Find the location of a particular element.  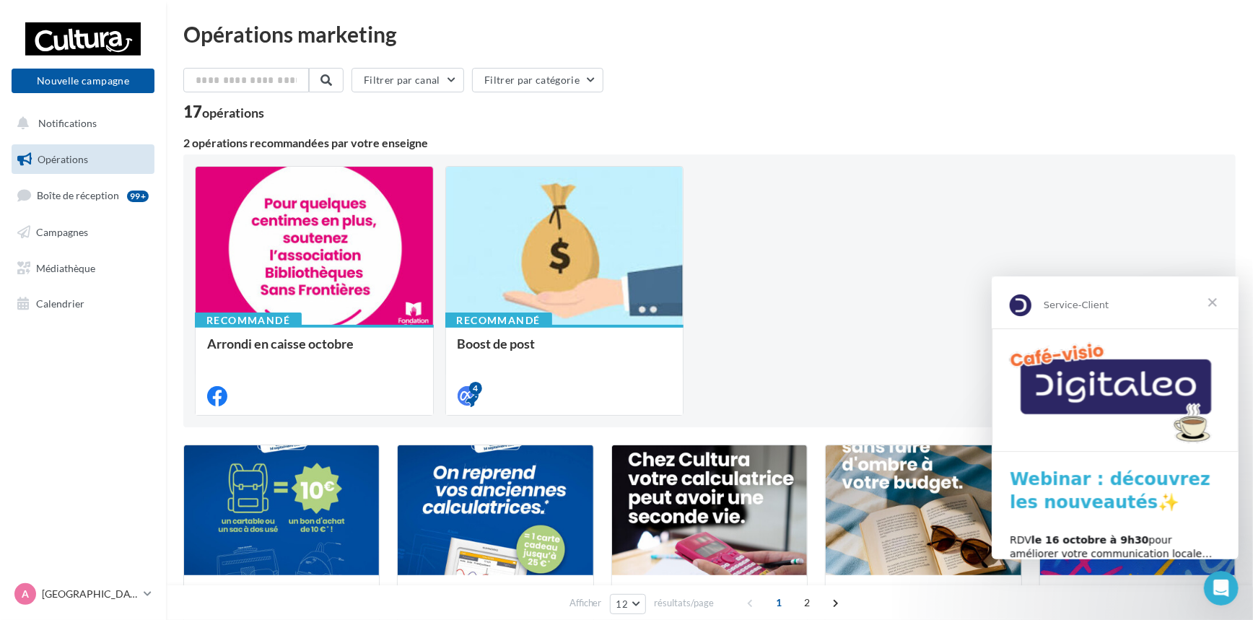

button: Notifications is located at coordinates (80, 123).